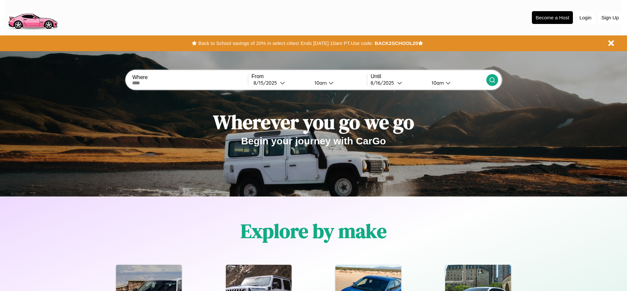 This screenshot has height=291, width=627. What do you see at coordinates (280, 83) in the screenshot?
I see `button: 8/15/2025` at bounding box center [280, 83].